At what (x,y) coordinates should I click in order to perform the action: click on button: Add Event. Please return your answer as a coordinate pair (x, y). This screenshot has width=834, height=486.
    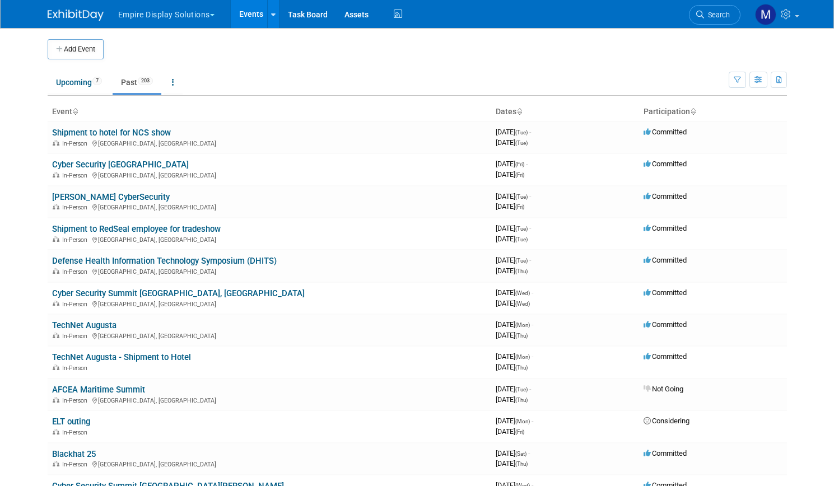
    Looking at the image, I should click on (76, 49).